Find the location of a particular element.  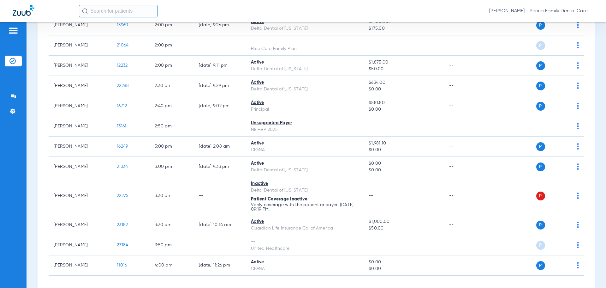

span: $581.80 is located at coordinates (404, 103).